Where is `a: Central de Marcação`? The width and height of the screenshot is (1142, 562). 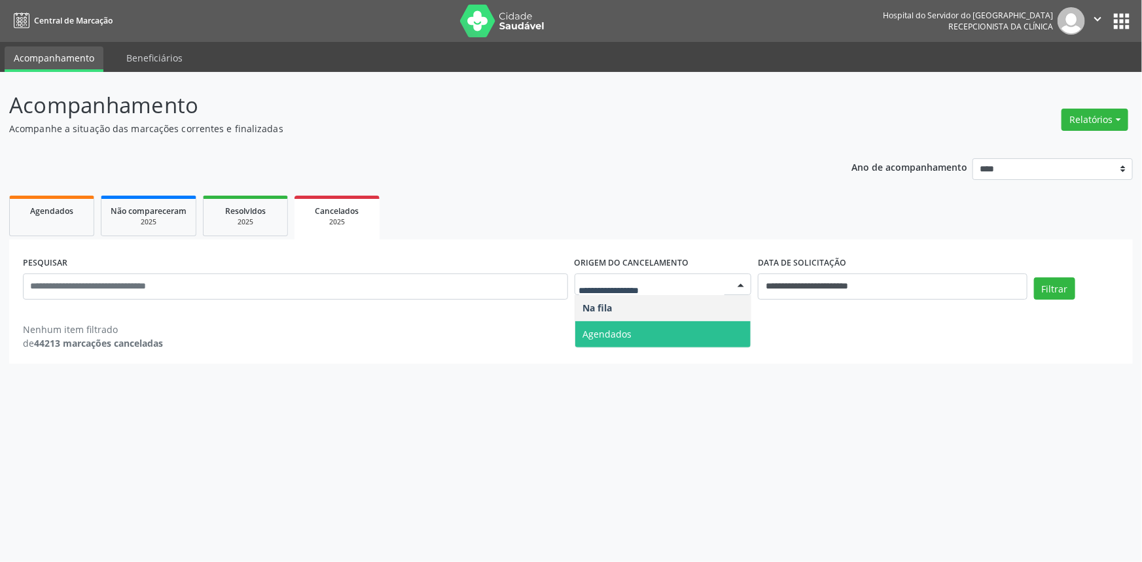
a: Central de Marcação is located at coordinates (61, 20).